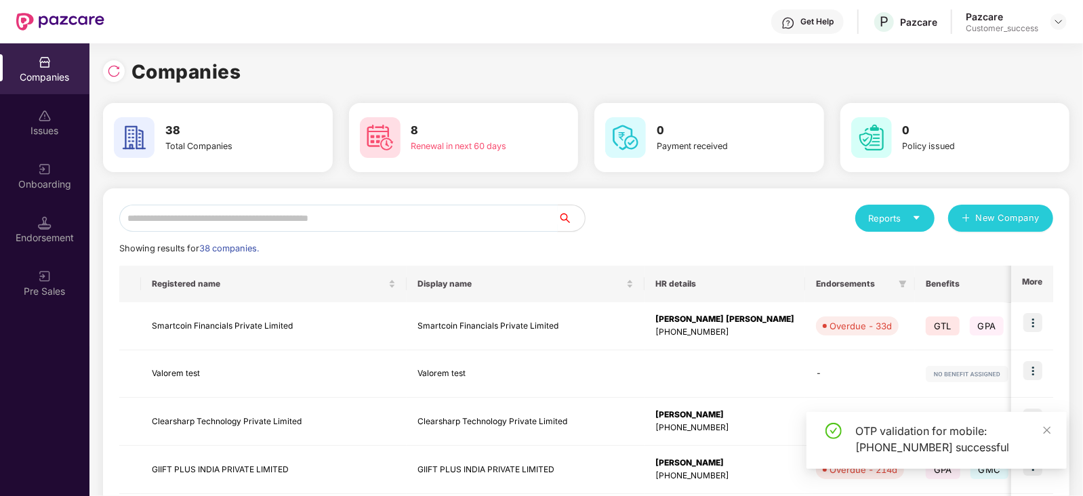 The height and width of the screenshot is (496, 1083). I want to click on button: search, so click(572, 218).